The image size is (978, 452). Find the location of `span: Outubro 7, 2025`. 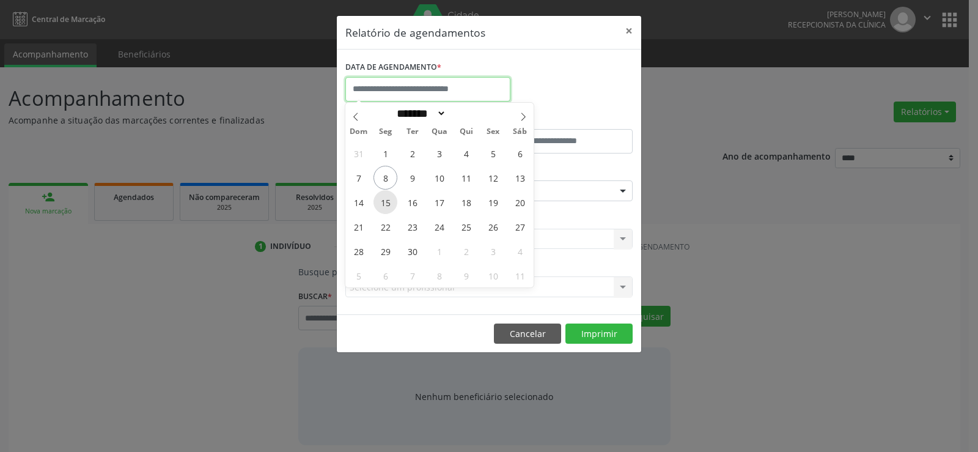

span: Outubro 7, 2025 is located at coordinates (412, 275).